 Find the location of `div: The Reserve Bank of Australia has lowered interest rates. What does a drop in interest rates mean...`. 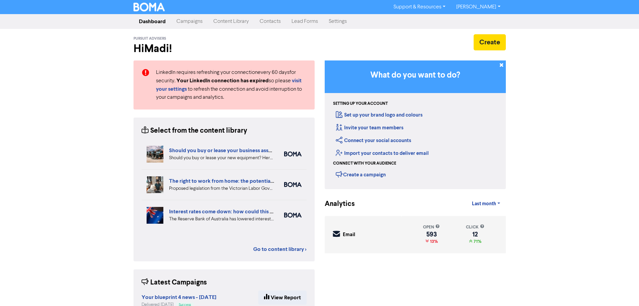

div: The Reserve Bank of Australia has lowered interest rates. What does a drop in interest rates mean... is located at coordinates (221, 219).